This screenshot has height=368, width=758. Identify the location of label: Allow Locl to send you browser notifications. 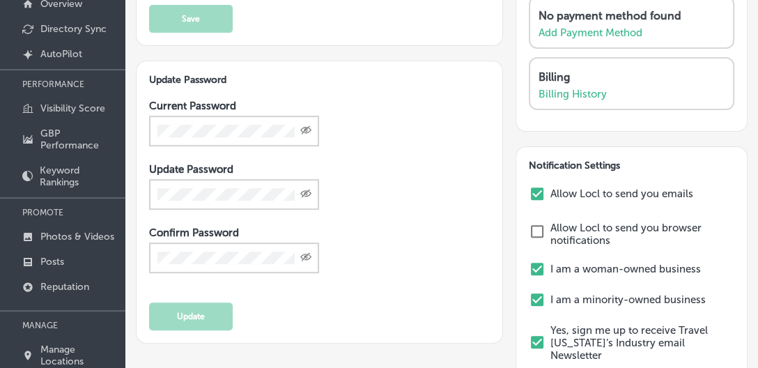
(640, 234).